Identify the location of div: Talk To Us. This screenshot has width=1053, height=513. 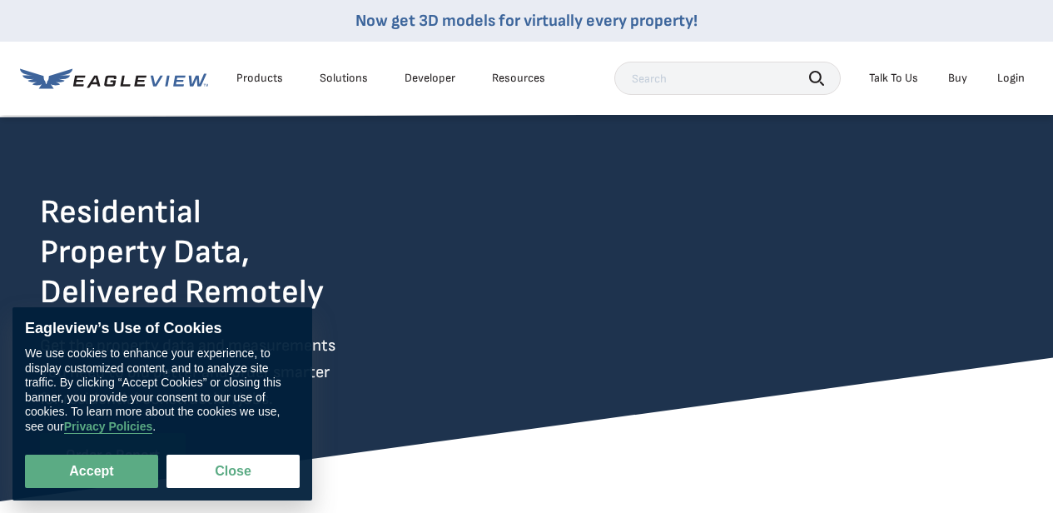
(893, 78).